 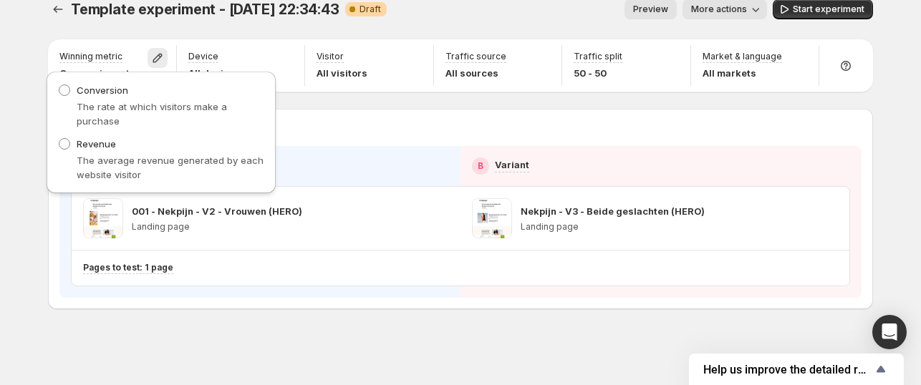 I want to click on span: Help us improve the detailed report for A/B campaigns, so click(x=788, y=370).